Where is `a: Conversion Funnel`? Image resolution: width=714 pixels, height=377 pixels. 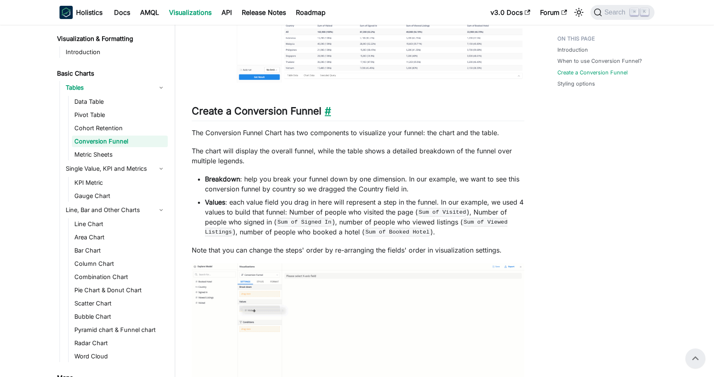
a: Conversion Funnel is located at coordinates (120, 141).